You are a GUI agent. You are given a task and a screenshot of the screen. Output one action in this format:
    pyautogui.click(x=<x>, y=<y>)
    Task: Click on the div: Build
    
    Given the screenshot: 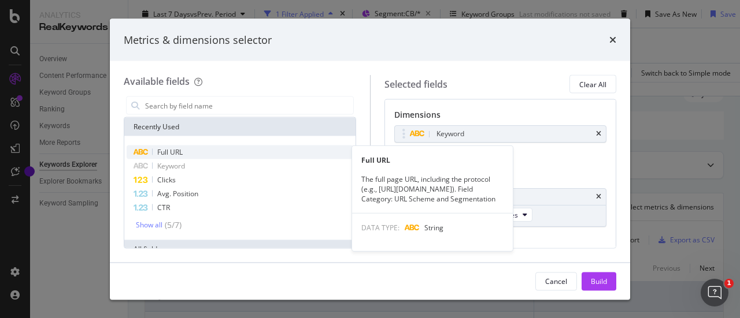 What is the action you would take?
    pyautogui.click(x=599, y=281)
    